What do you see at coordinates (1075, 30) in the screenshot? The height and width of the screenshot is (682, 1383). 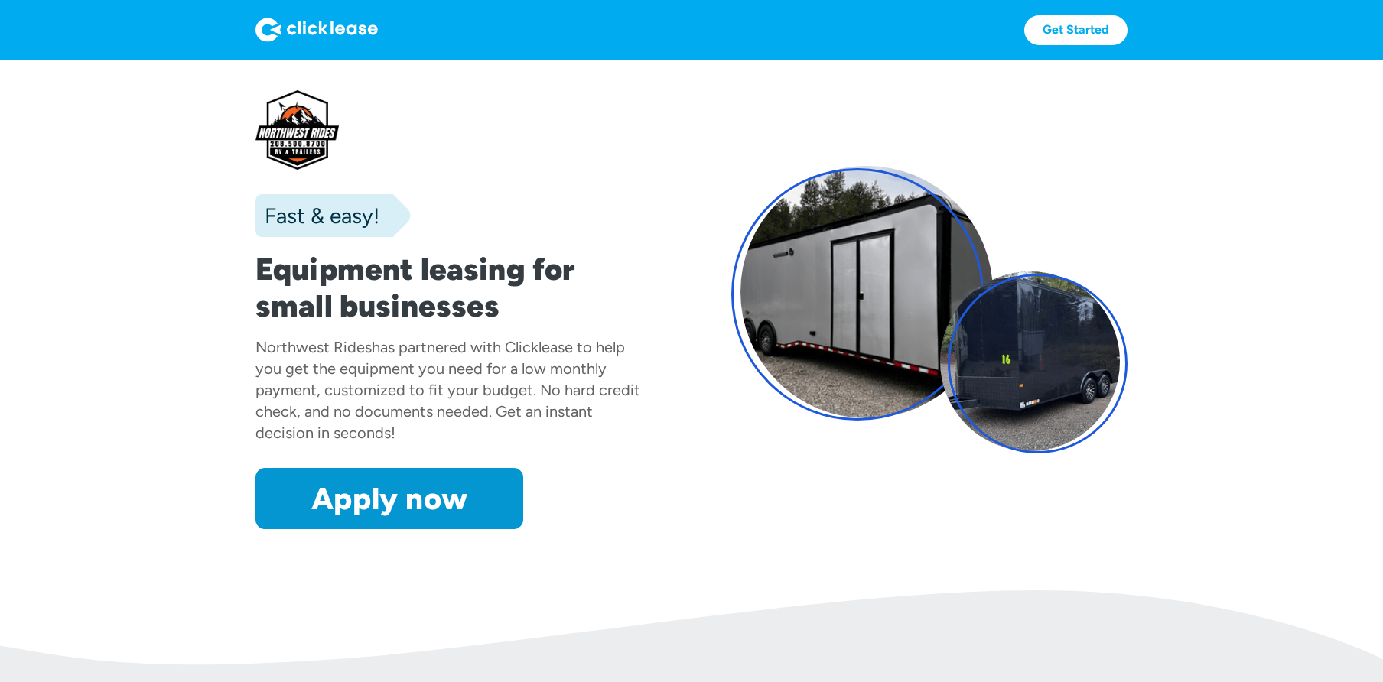 I see `a: Get Started` at bounding box center [1075, 30].